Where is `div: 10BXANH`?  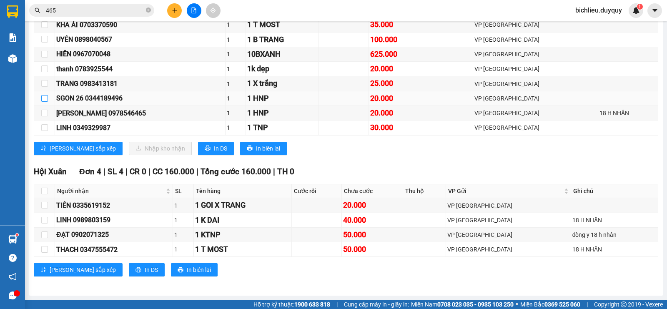
div: 10BXANH is located at coordinates (282, 54).